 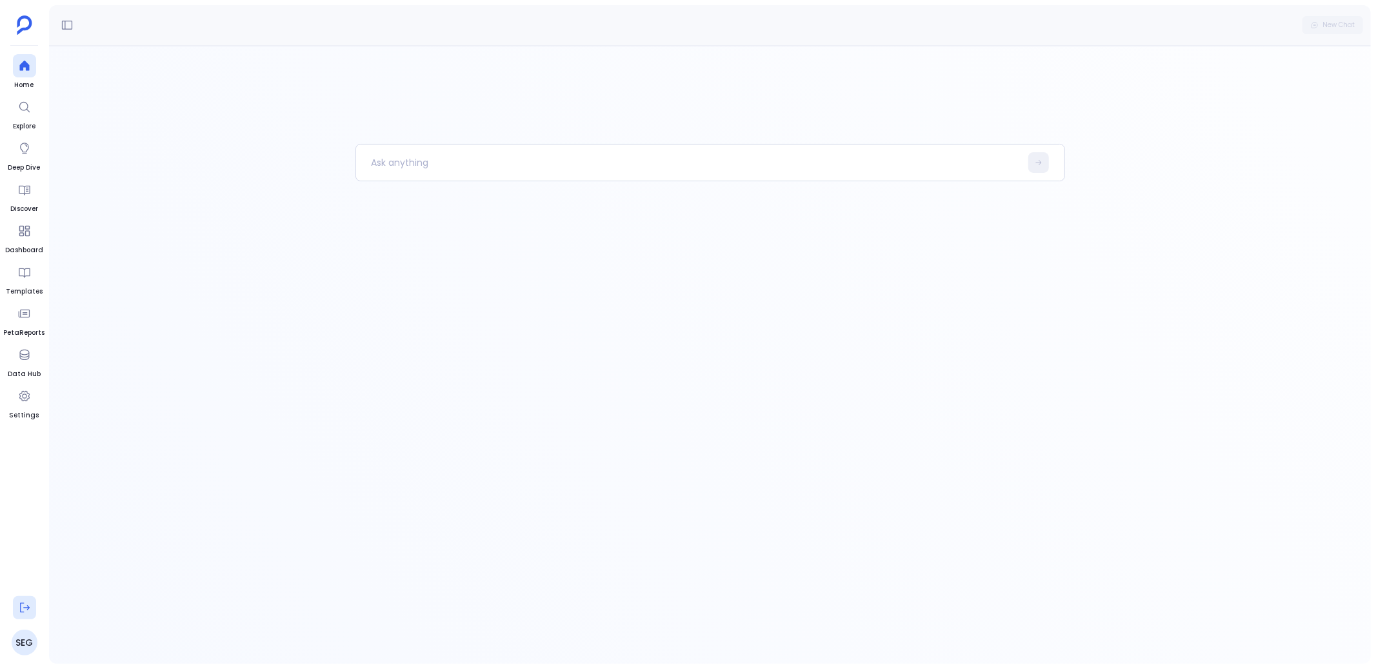 I want to click on a: Templates, so click(x=24, y=279).